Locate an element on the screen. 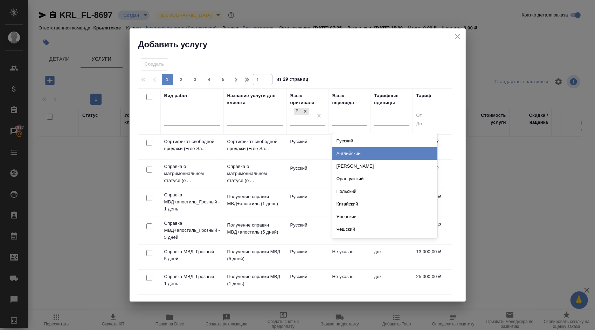 The width and height of the screenshot is (595, 330). div: Тарифные единицы is located at coordinates (392, 99).